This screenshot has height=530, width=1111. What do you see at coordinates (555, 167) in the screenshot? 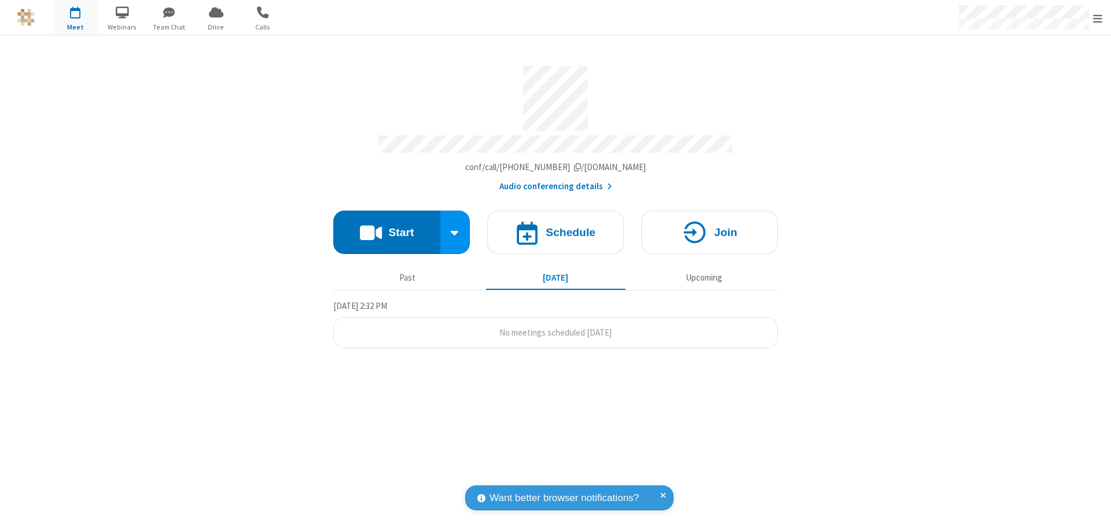
I see `button: Copy my meeting room linkCopy my meeting room link` at bounding box center [555, 167].